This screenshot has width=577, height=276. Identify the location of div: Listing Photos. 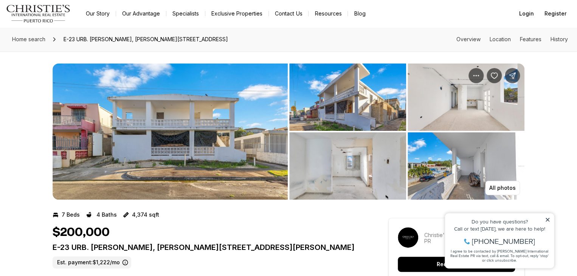
(288, 132).